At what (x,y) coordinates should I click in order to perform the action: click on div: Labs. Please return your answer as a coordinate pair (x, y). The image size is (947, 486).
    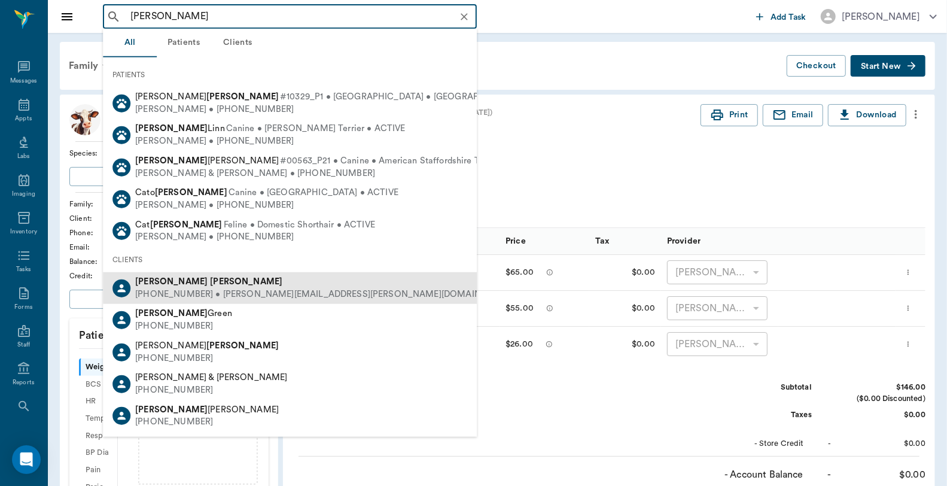
    Looking at the image, I should click on (23, 156).